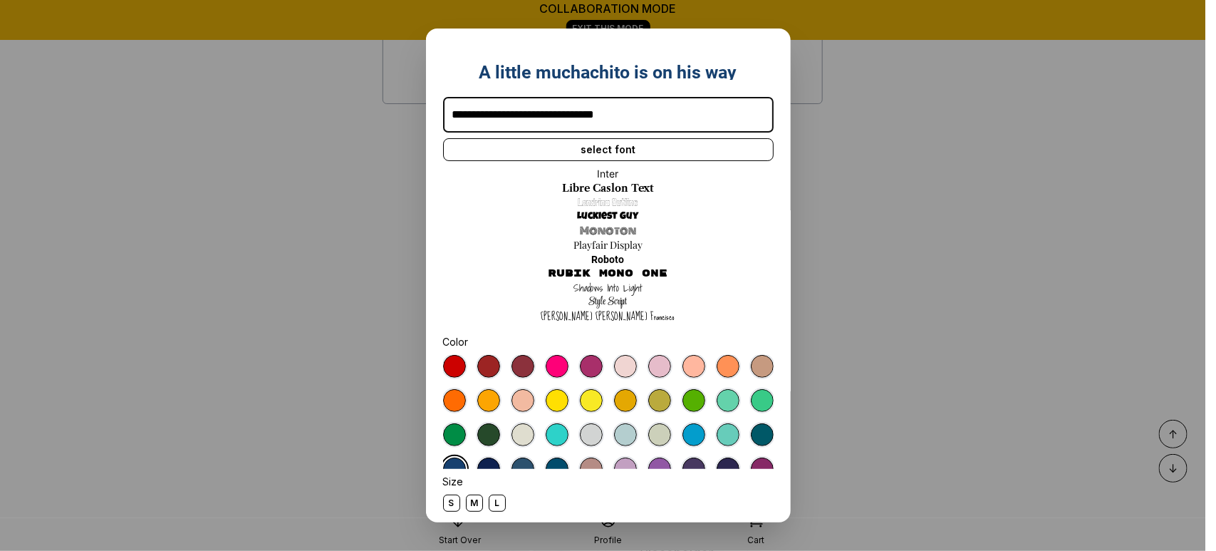  What do you see at coordinates (608, 245) in the screenshot?
I see `a: Playfair Display` at bounding box center [608, 245].